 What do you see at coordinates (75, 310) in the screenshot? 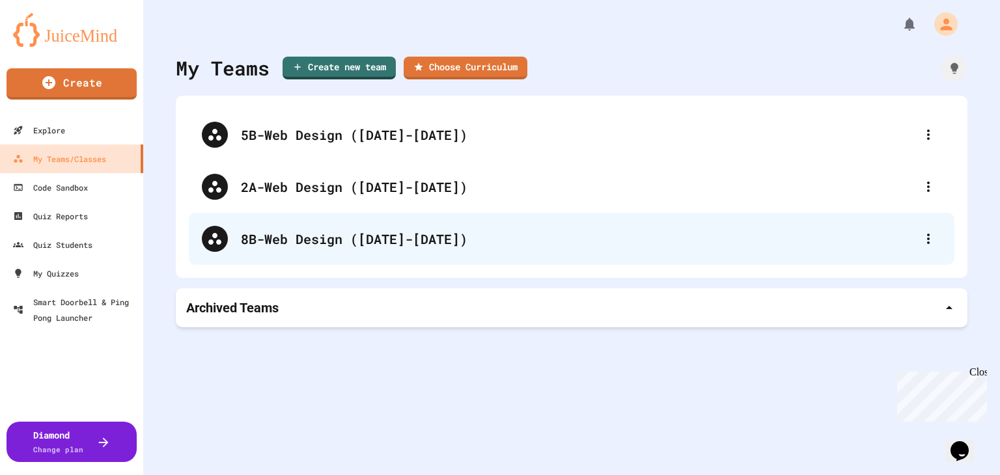
I see `div: Smart Doorbell & Ping Pong Launcher` at bounding box center [75, 310].